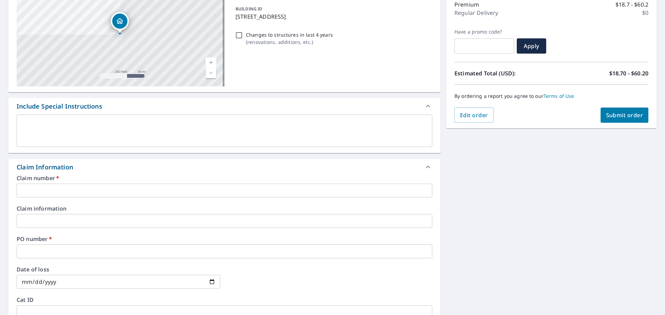 The image size is (665, 315). Describe the element at coordinates (503, 73) in the screenshot. I see `p: Estimated Total (USD):` at that location.